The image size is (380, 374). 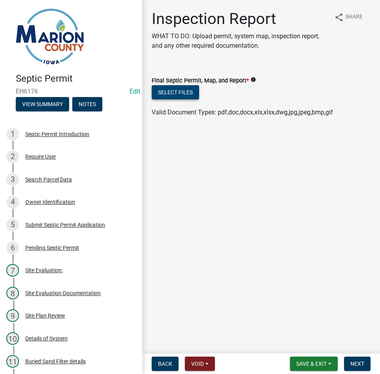 I want to click on button: Void, so click(x=200, y=364).